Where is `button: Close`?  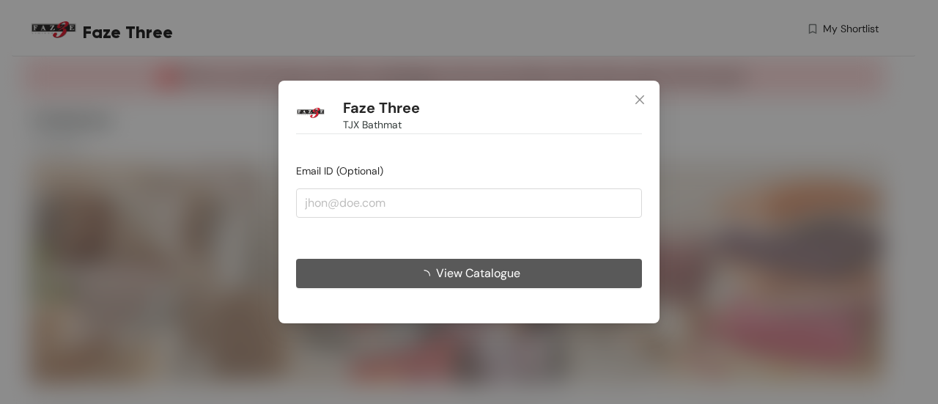
button: Close is located at coordinates (639, 100).